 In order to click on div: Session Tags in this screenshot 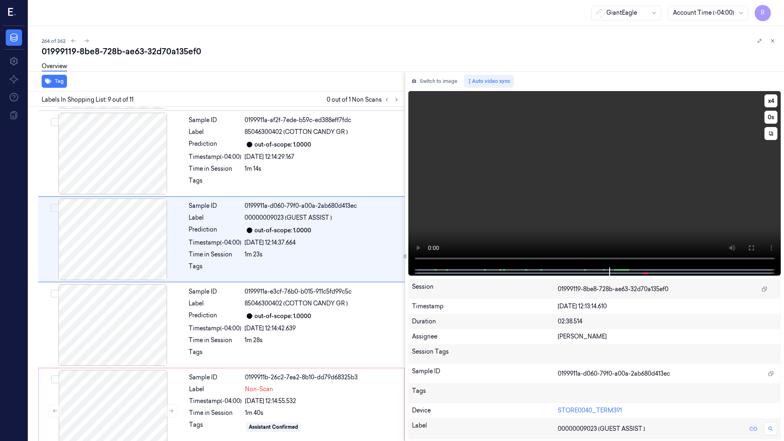, I will do `click(485, 354)`.